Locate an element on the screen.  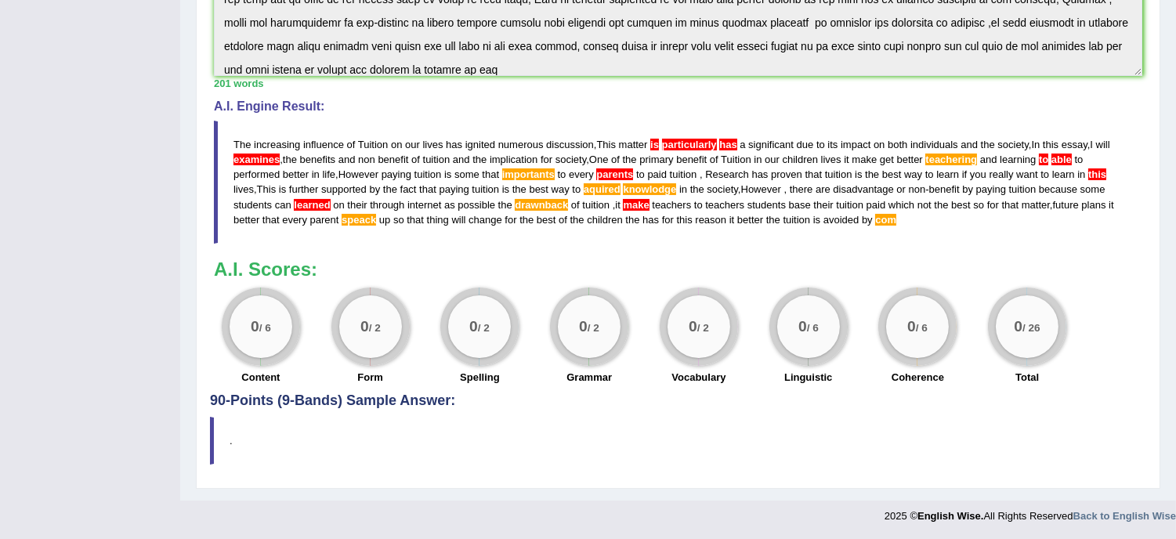
span: After ‘it’, use the third-person verb form “makes”. (did you mean: makes) is located at coordinates (636, 205).